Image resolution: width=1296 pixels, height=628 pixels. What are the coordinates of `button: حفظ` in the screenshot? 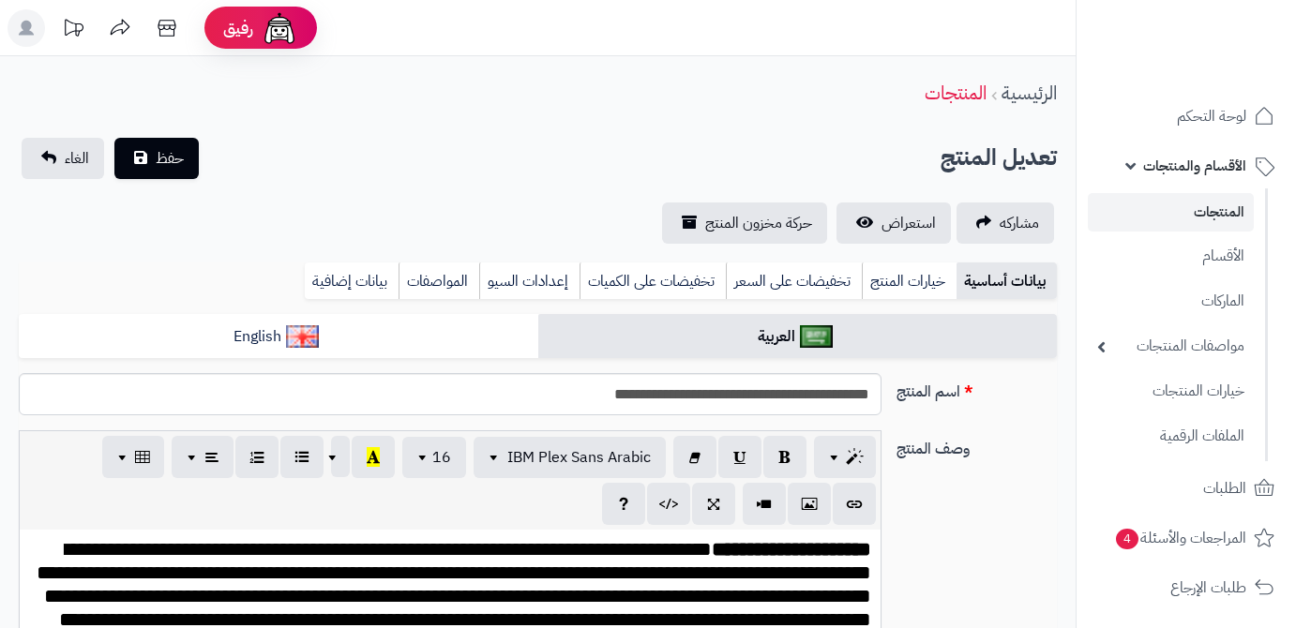 It's located at (157, 159).